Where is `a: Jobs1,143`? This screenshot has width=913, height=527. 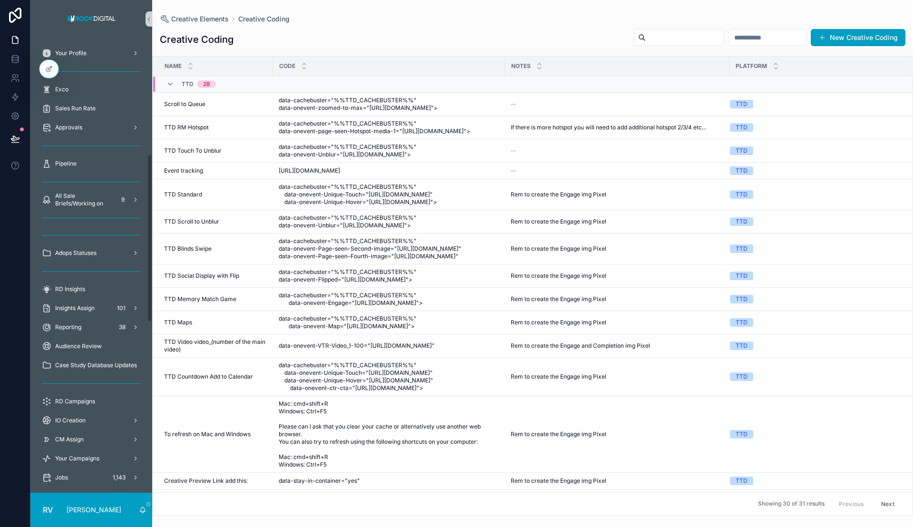
a: Jobs1,143 is located at coordinates (91, 478).